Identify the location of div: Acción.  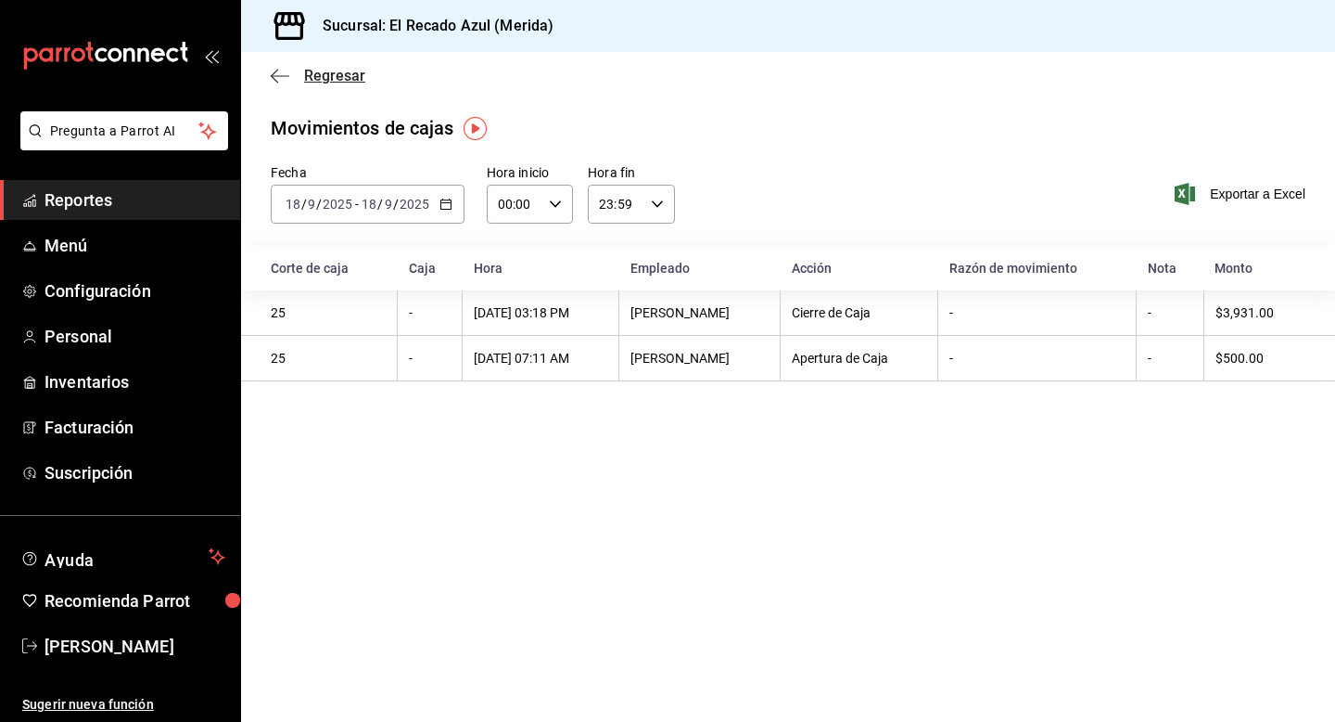
(860, 268).